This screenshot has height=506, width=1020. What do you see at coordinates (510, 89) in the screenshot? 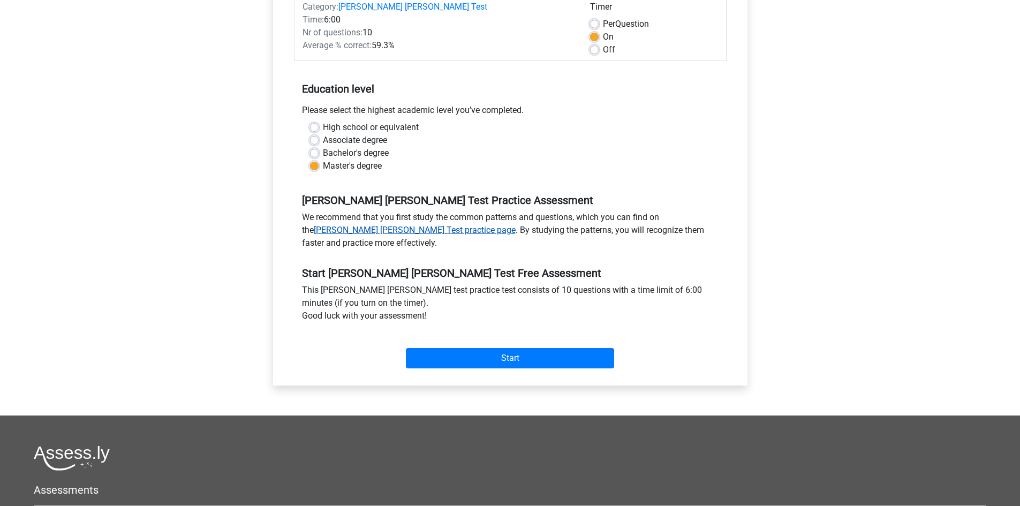
I see `h5: Education level` at bounding box center [510, 89].